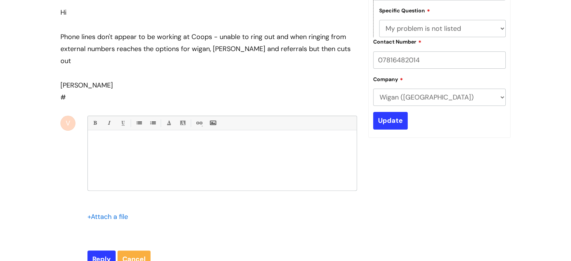 Image resolution: width=571 pixels, height=261 pixels. Describe the element at coordinates (182, 123) in the screenshot. I see `a: Back Color` at that location.